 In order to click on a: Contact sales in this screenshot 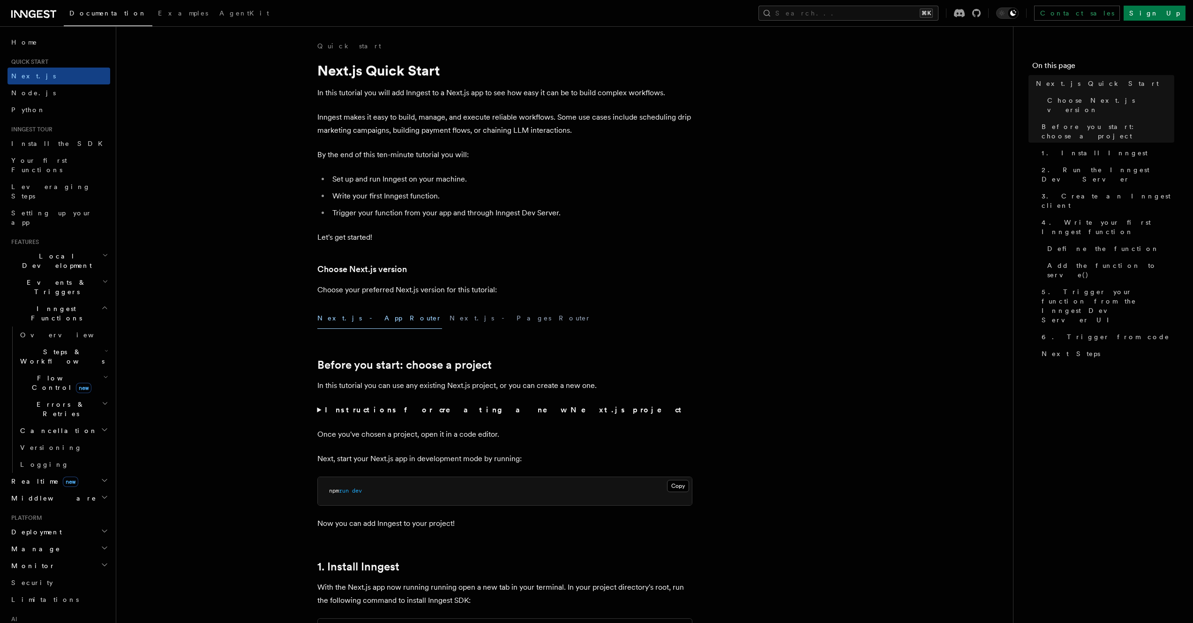, I will do `click(1077, 13)`.